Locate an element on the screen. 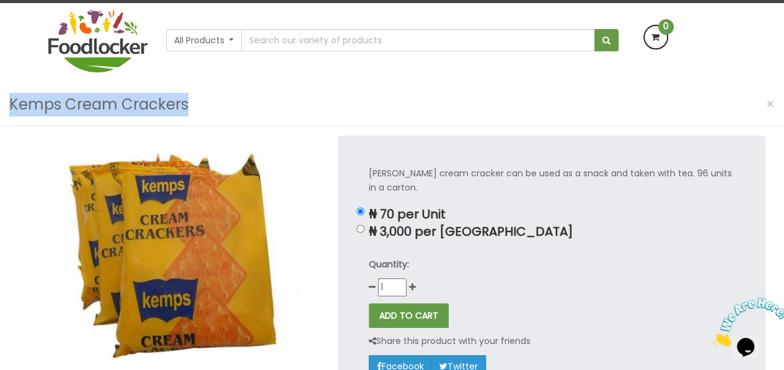 This screenshot has height=370, width=784. span: 0 is located at coordinates (665, 27).